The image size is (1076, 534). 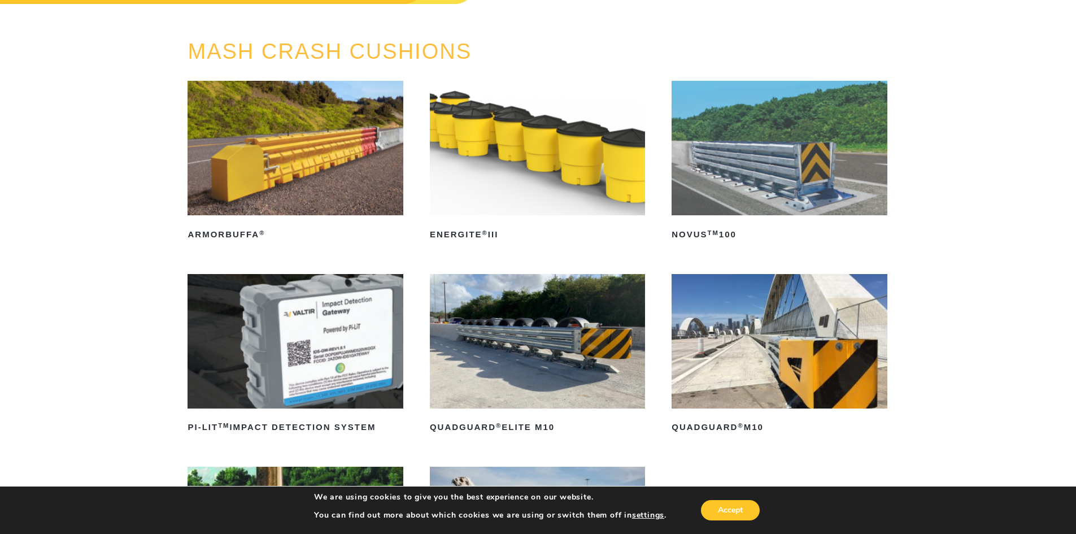 What do you see at coordinates (295, 162) in the screenshot?
I see `a: ArmorBuffa®` at bounding box center [295, 162].